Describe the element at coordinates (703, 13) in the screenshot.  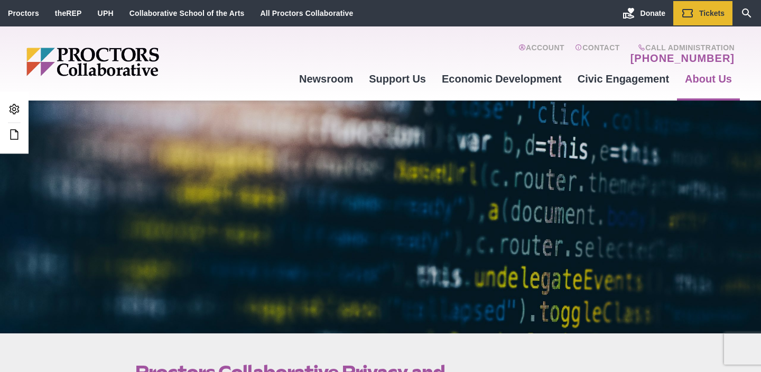
I see `a: Tickets` at that location.